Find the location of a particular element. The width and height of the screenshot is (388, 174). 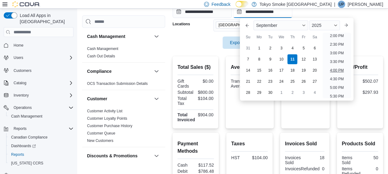

div: Unike Patel is located at coordinates (342, 4).